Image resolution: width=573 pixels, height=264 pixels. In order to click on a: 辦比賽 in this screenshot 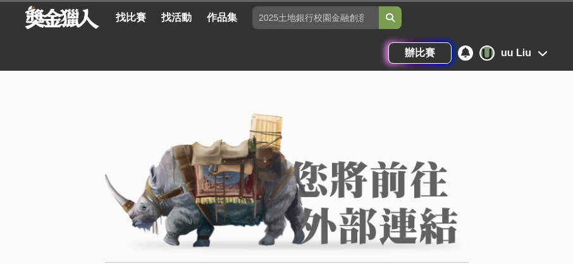, I will do `click(420, 53)`.